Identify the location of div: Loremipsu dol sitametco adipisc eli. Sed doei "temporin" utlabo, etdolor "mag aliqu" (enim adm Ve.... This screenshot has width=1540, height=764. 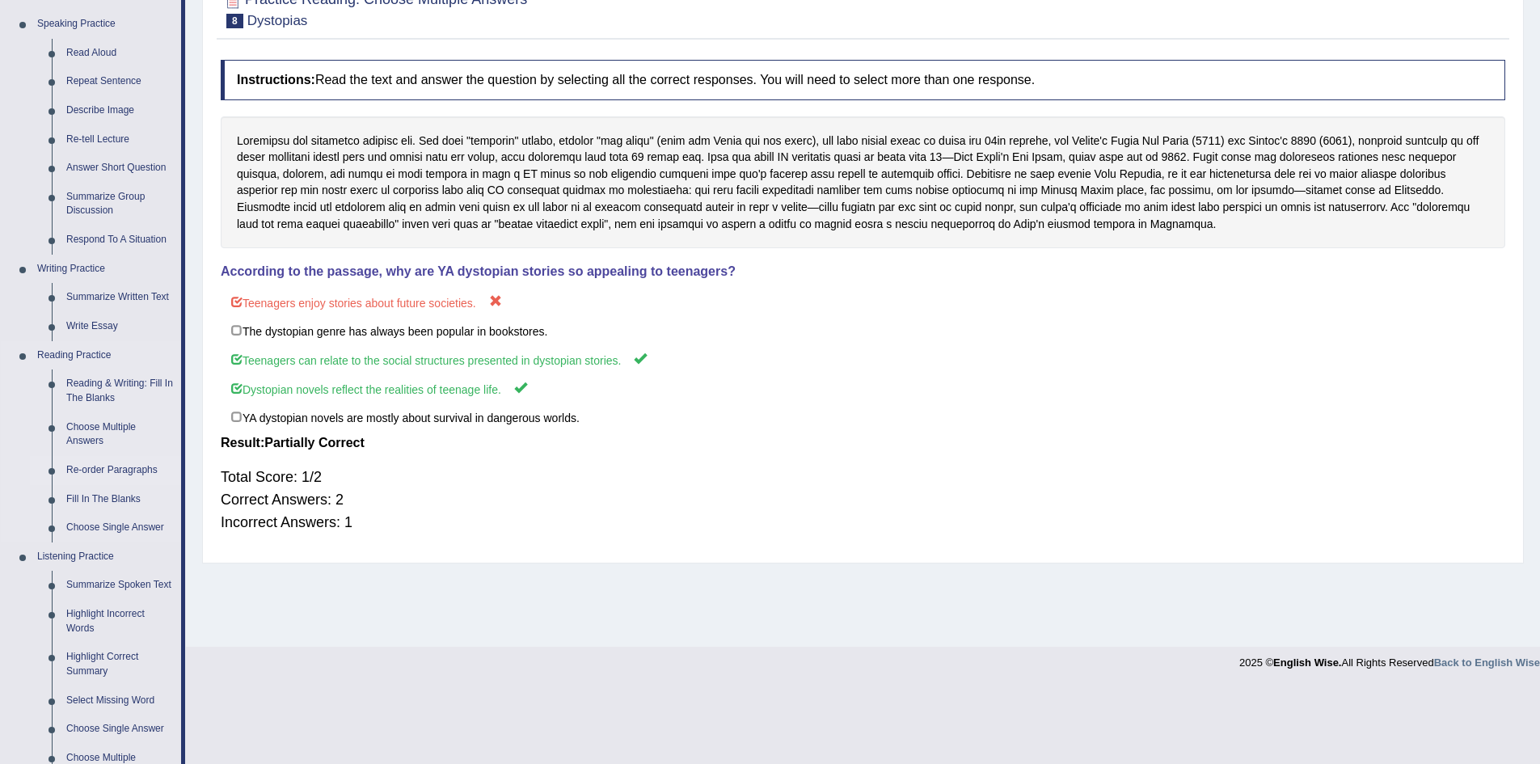
(862, 183).